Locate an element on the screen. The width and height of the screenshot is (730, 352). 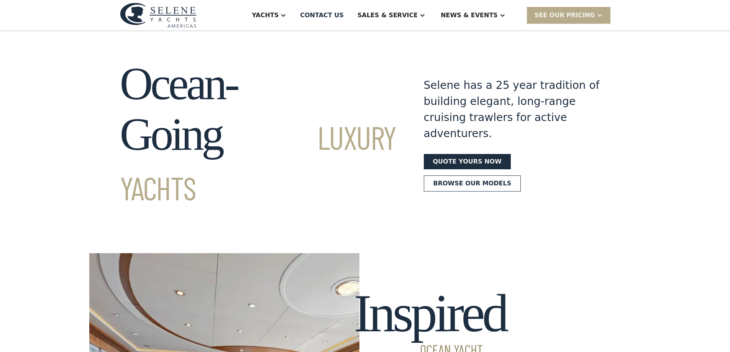
div: Sales & Service is located at coordinates (387, 15).